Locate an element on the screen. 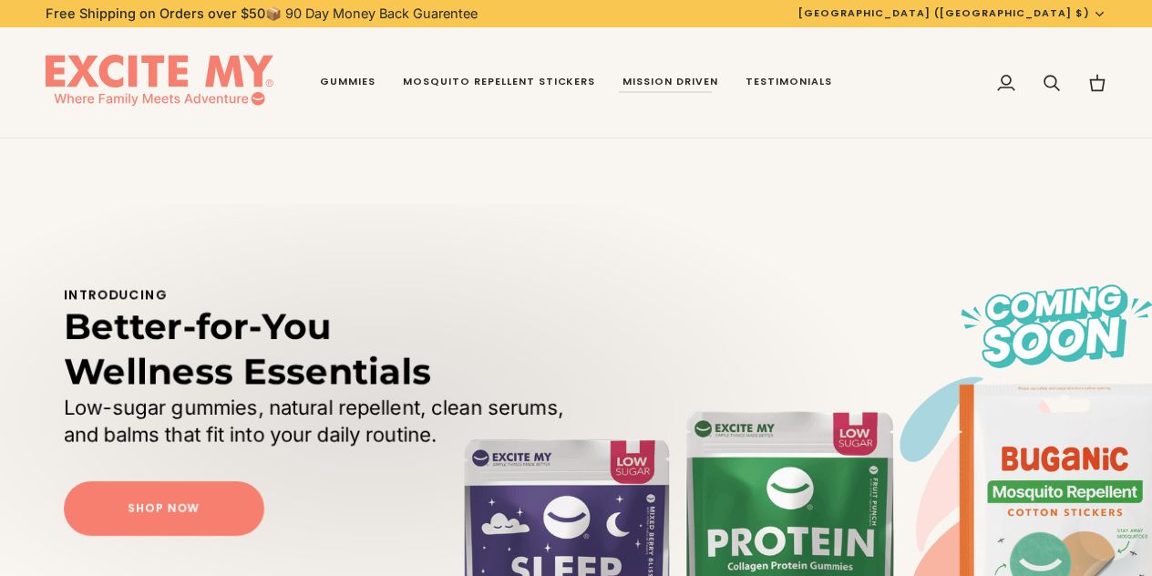 Image resolution: width=1152 pixels, height=576 pixels. img: EXCITE MY® is located at coordinates (159, 83).